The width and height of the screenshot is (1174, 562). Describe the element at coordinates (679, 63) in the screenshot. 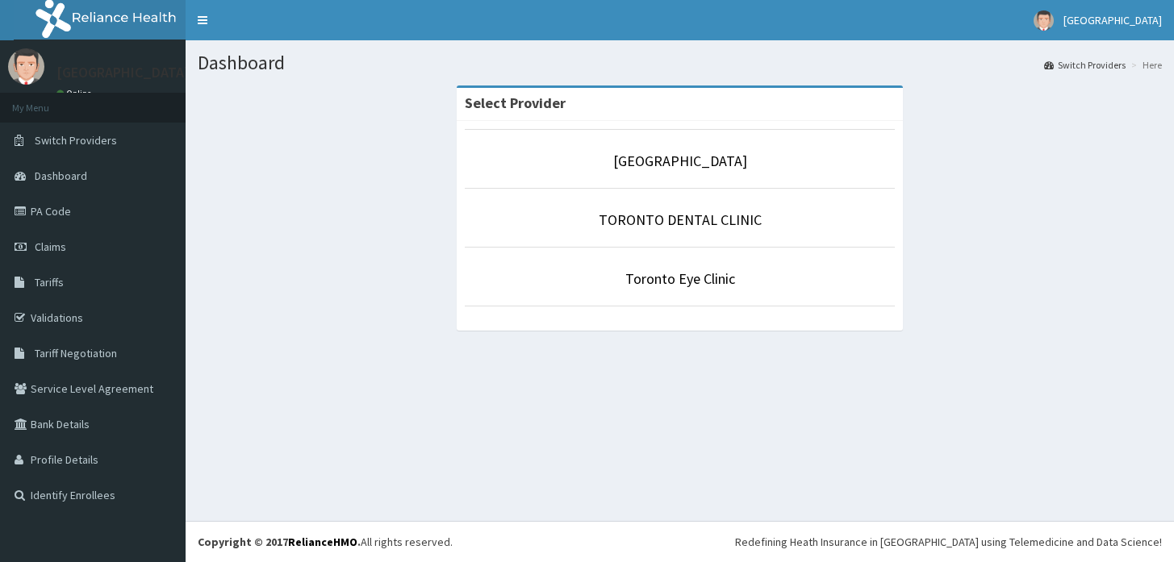

I see `h1: Dashboard` at that location.